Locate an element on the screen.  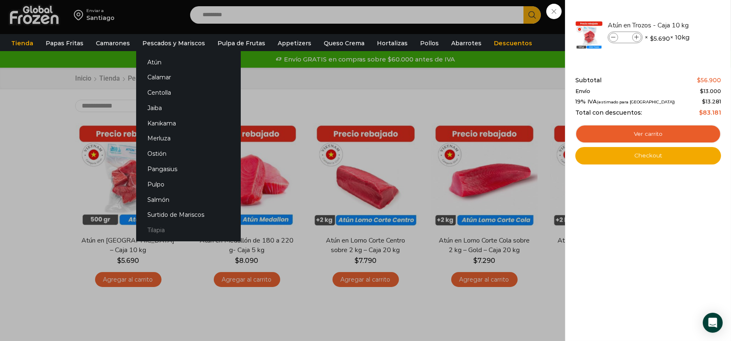
a: Papas Fritas is located at coordinates (64, 43).